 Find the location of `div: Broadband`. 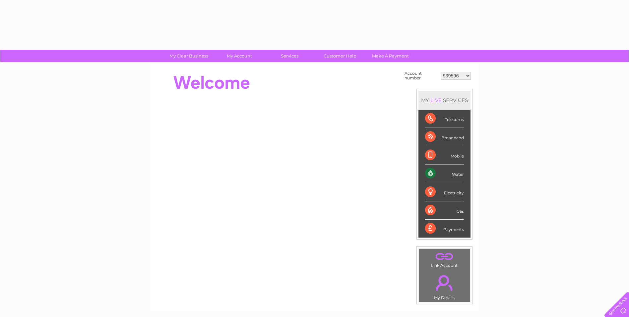

div: Broadband is located at coordinates (445, 137).